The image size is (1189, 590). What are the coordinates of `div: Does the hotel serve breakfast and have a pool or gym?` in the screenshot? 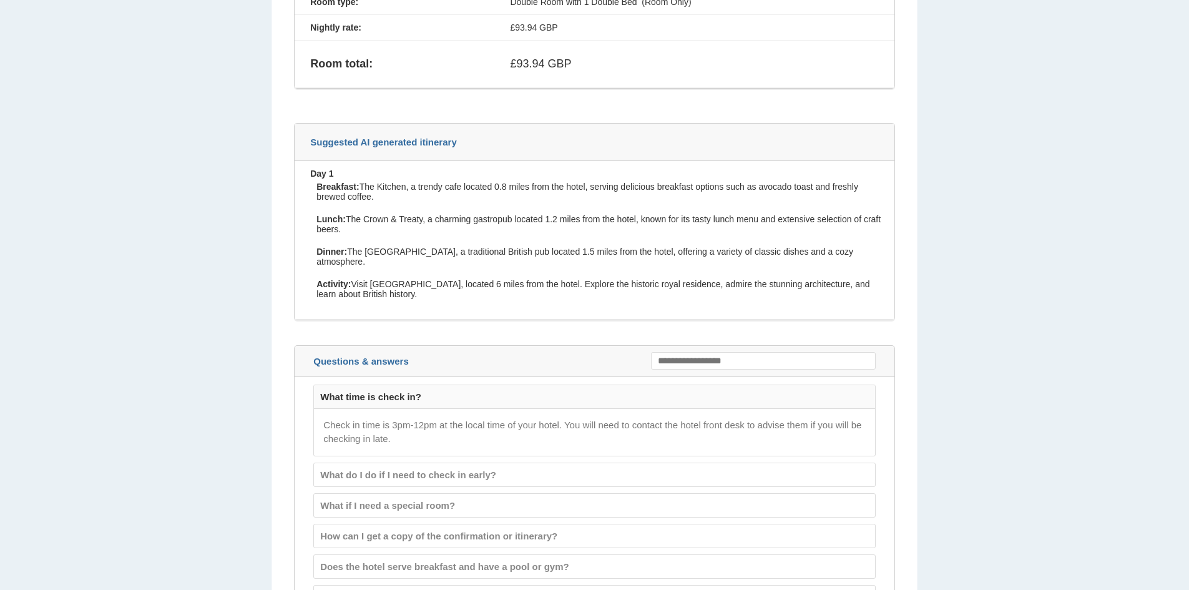 It's located at (594, 566).